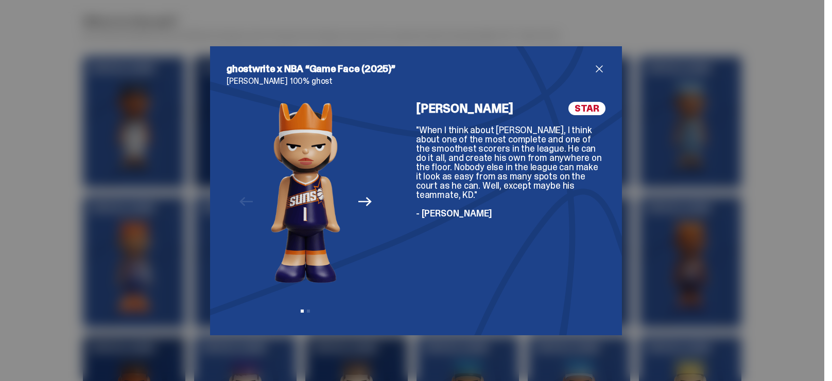 The image size is (832, 381). Describe the element at coordinates (302, 311) in the screenshot. I see `button: View slide 1` at that location.